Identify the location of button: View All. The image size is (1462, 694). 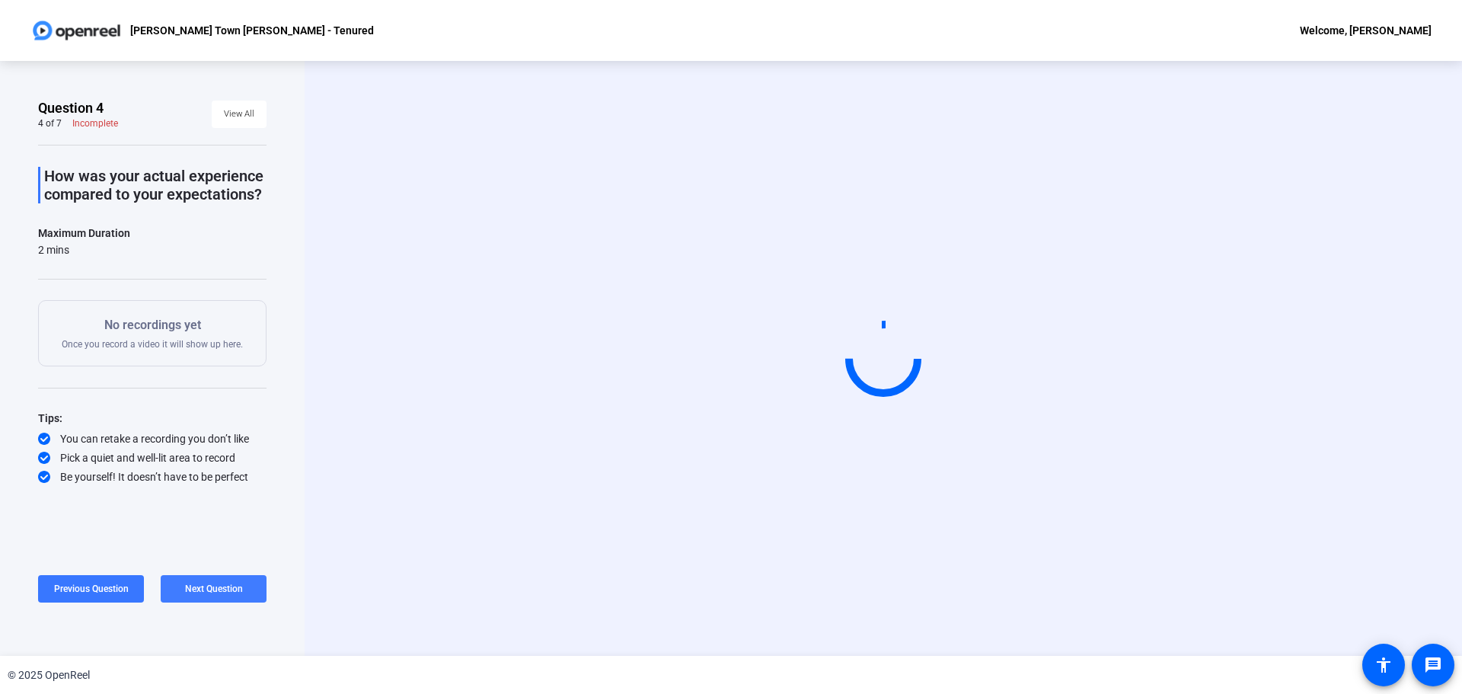
(239, 114).